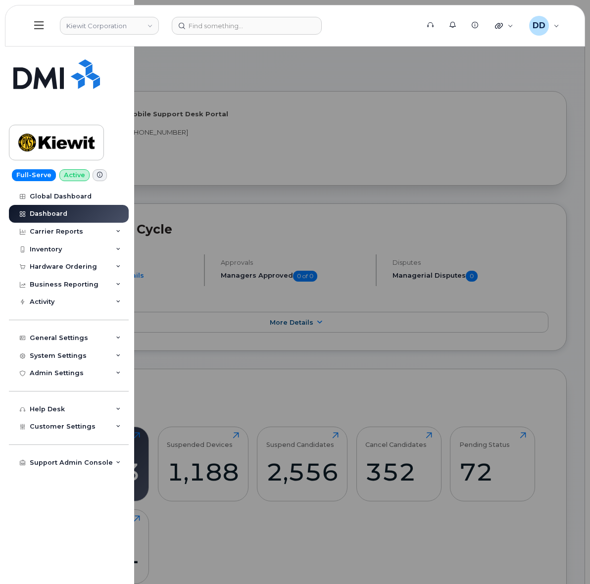  Describe the element at coordinates (62, 426) in the screenshot. I see `span: Customer Settings` at that location.